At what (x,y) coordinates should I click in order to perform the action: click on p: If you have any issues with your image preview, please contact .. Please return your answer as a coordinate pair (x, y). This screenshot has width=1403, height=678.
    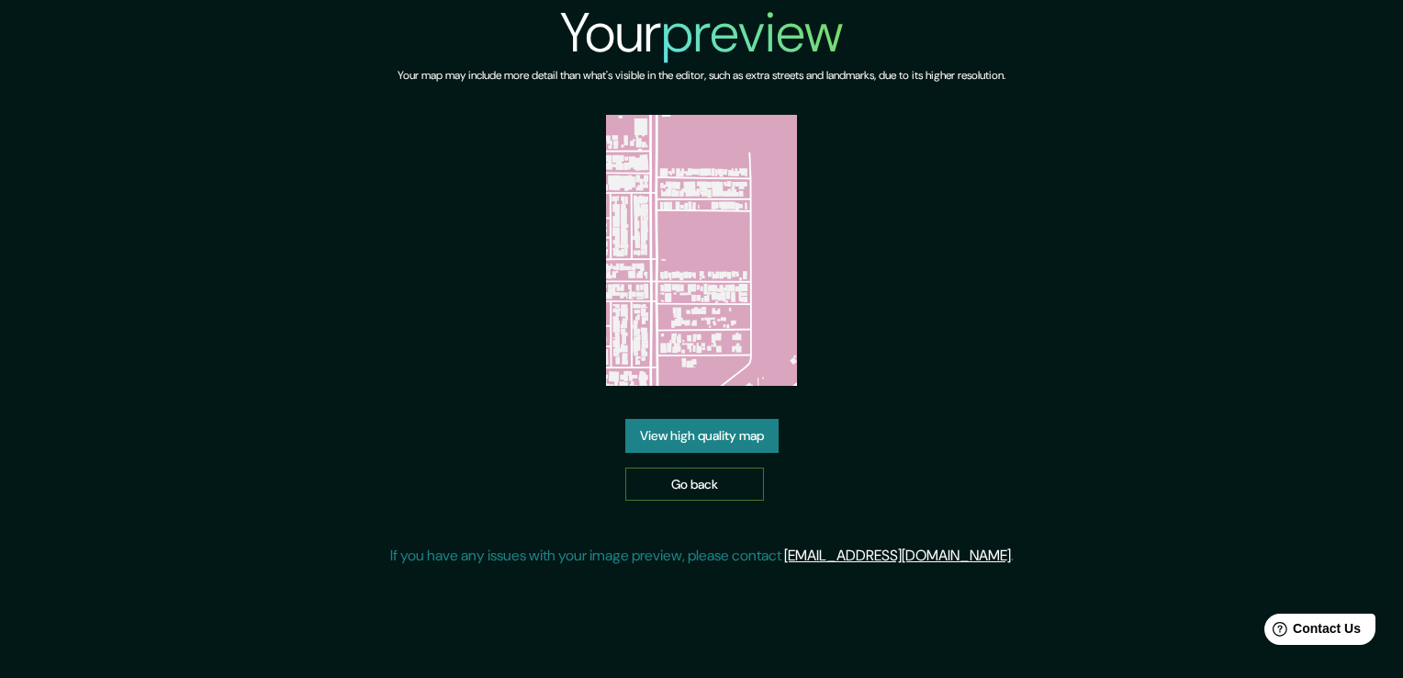
    Looking at the image, I should click on (702, 556).